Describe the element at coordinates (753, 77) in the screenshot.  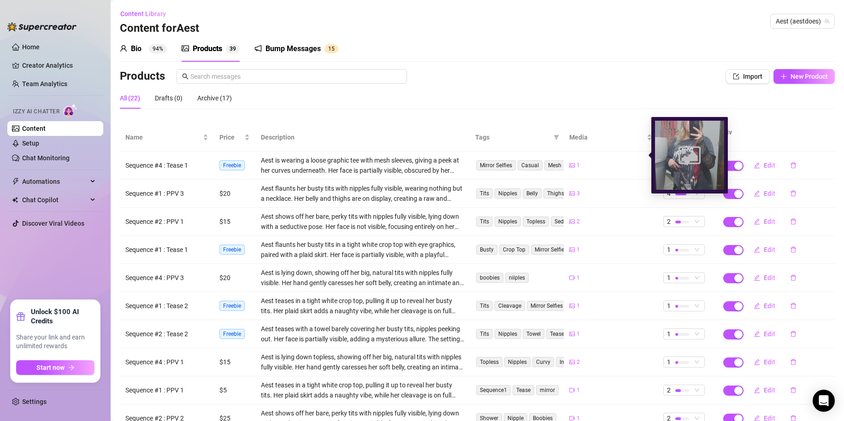
I see `span: Import` at that location.